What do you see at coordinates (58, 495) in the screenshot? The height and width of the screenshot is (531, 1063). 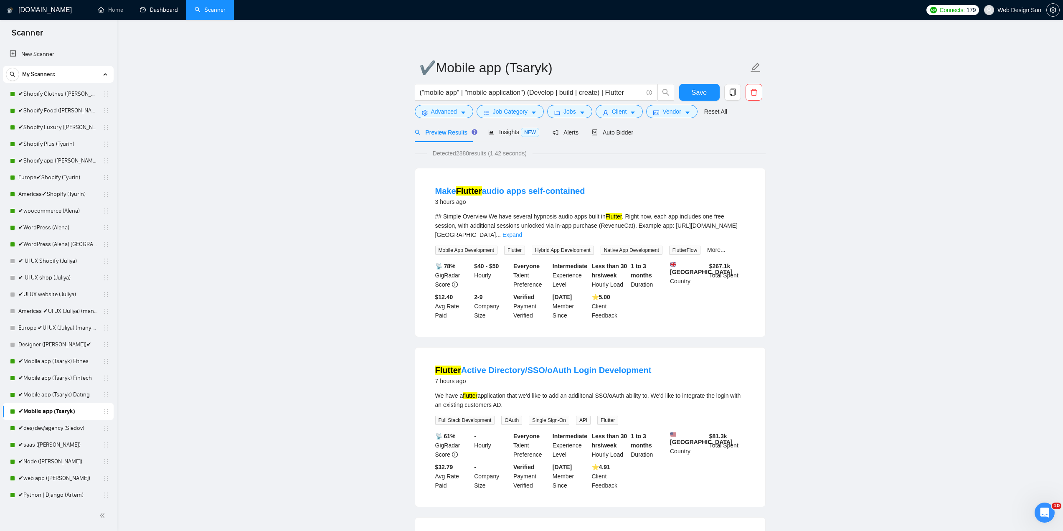 I see `a: ✔Python | Django (Artem)` at bounding box center [58, 495].